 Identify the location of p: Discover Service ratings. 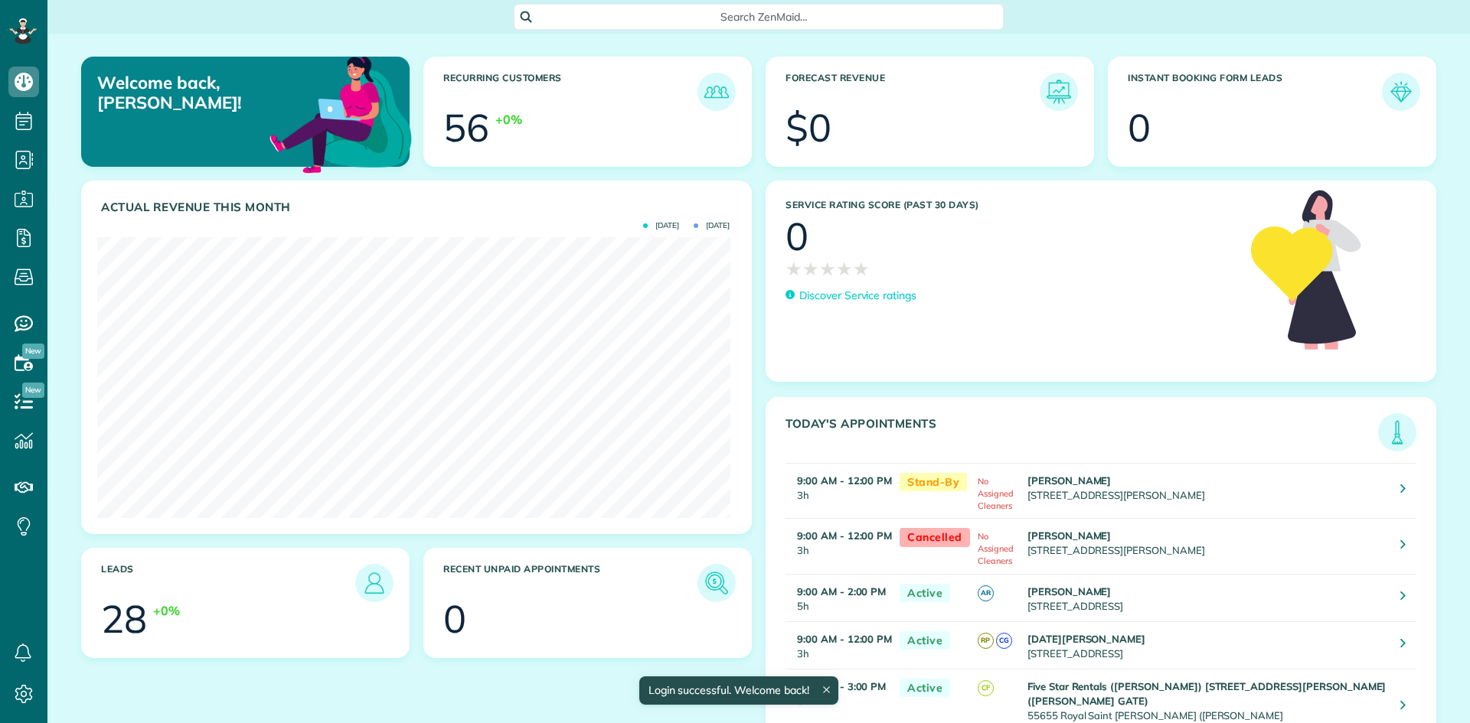
(857, 296).